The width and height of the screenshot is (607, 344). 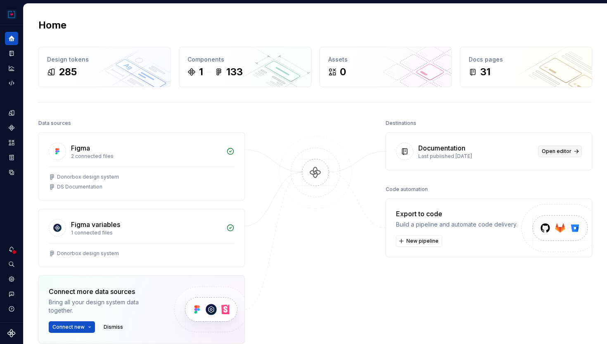 I want to click on a: Components1133, so click(x=245, y=67).